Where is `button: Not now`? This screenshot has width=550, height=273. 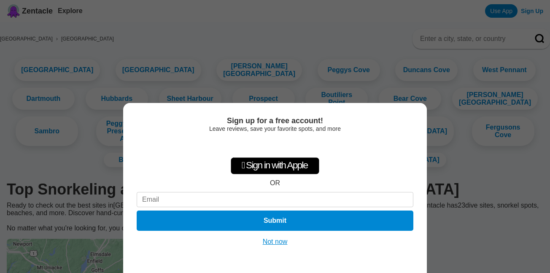
button: Not now is located at coordinates (275, 242).